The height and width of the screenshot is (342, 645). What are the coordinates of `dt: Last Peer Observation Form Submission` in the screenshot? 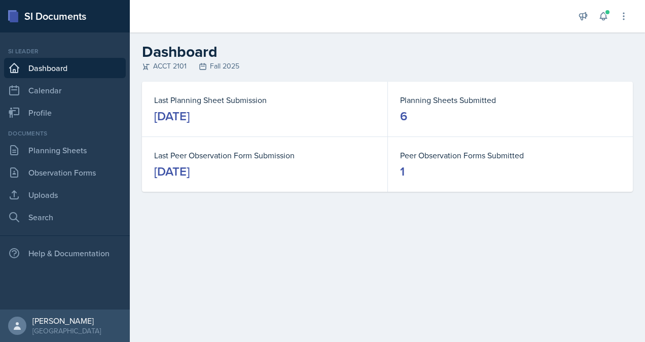 It's located at (265, 155).